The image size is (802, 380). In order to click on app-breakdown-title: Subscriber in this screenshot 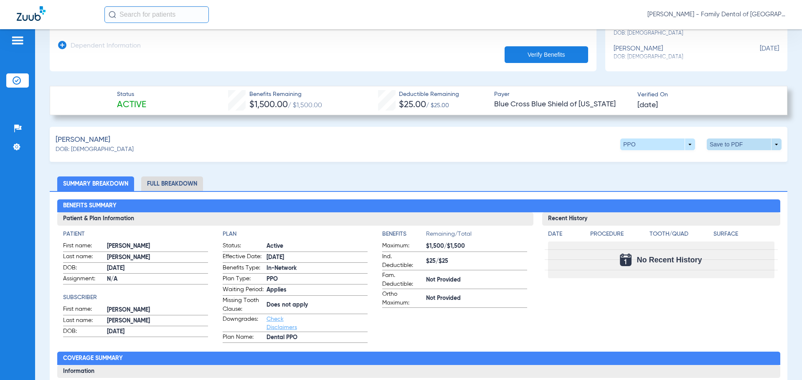, I will do `click(135, 298)`.